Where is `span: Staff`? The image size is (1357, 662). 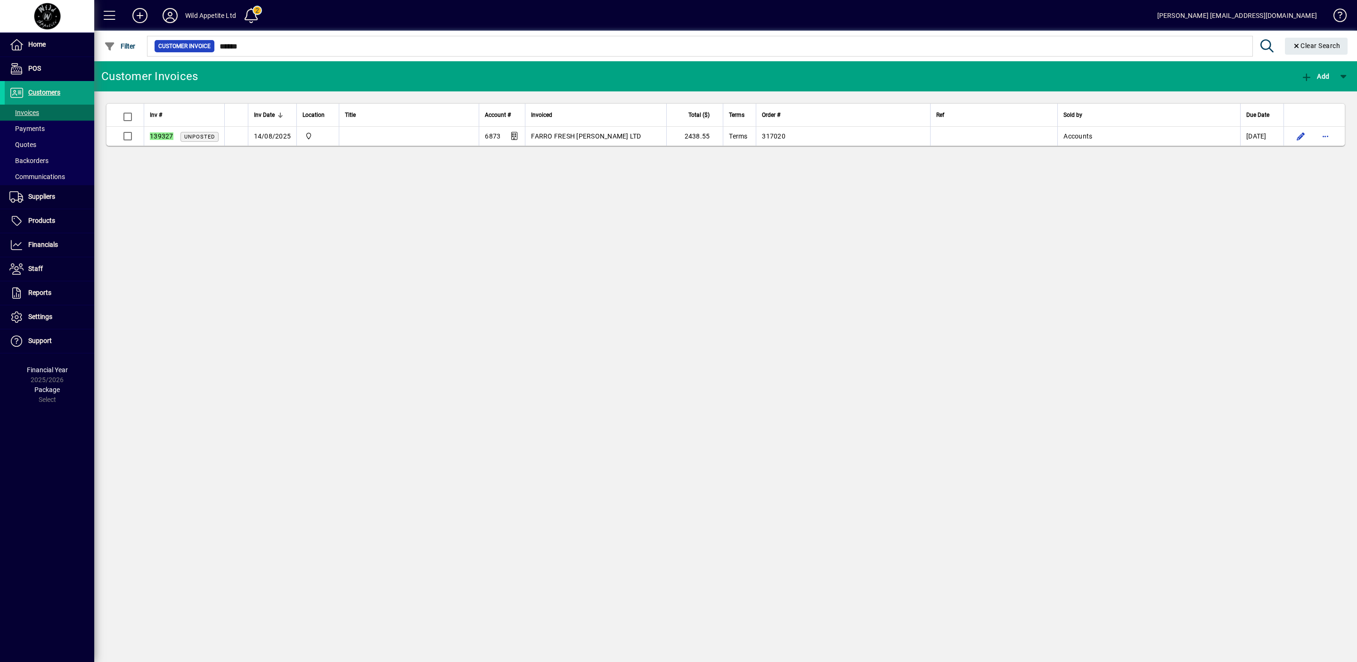
span: Staff is located at coordinates (35, 269).